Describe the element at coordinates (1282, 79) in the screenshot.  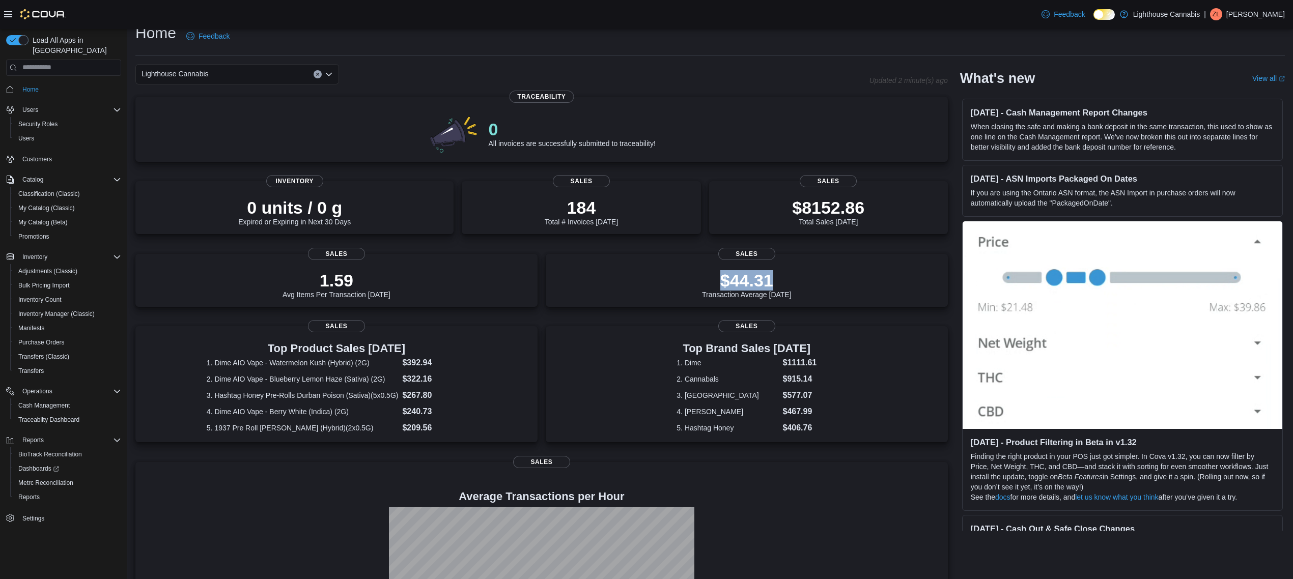
I see `svg: External link` at that location.